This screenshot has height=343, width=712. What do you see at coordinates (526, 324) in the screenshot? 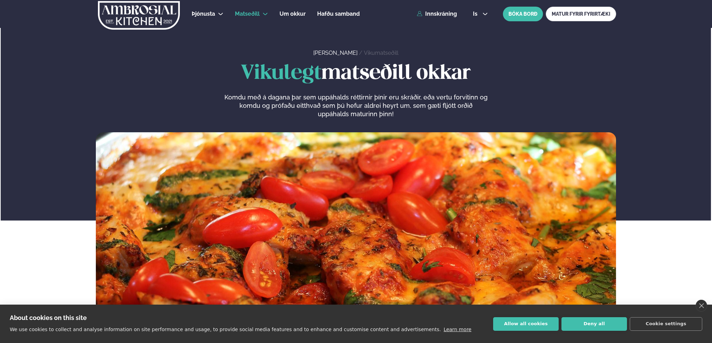
I see `button: Allow all cookies` at bounding box center [526, 324].